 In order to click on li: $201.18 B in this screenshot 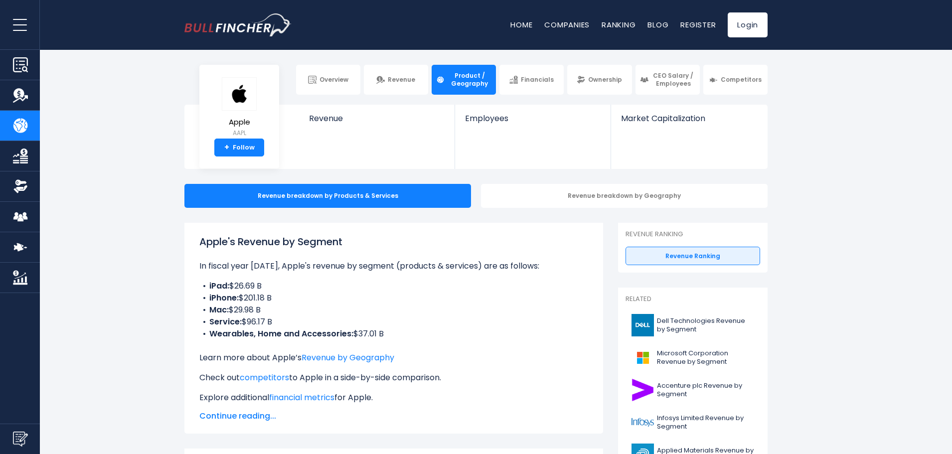, I will do `click(394, 298)`.